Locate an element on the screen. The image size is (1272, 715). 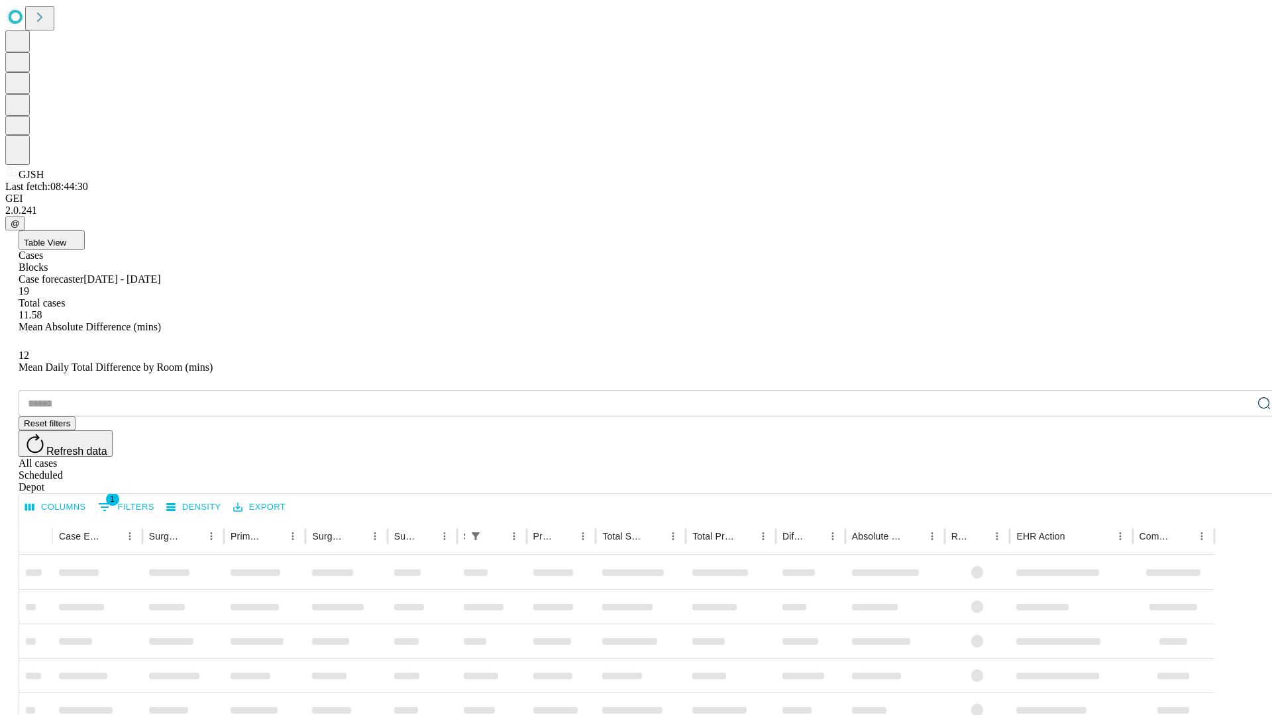
span: Mean Daily Total Difference by Room (mins) is located at coordinates (115, 367).